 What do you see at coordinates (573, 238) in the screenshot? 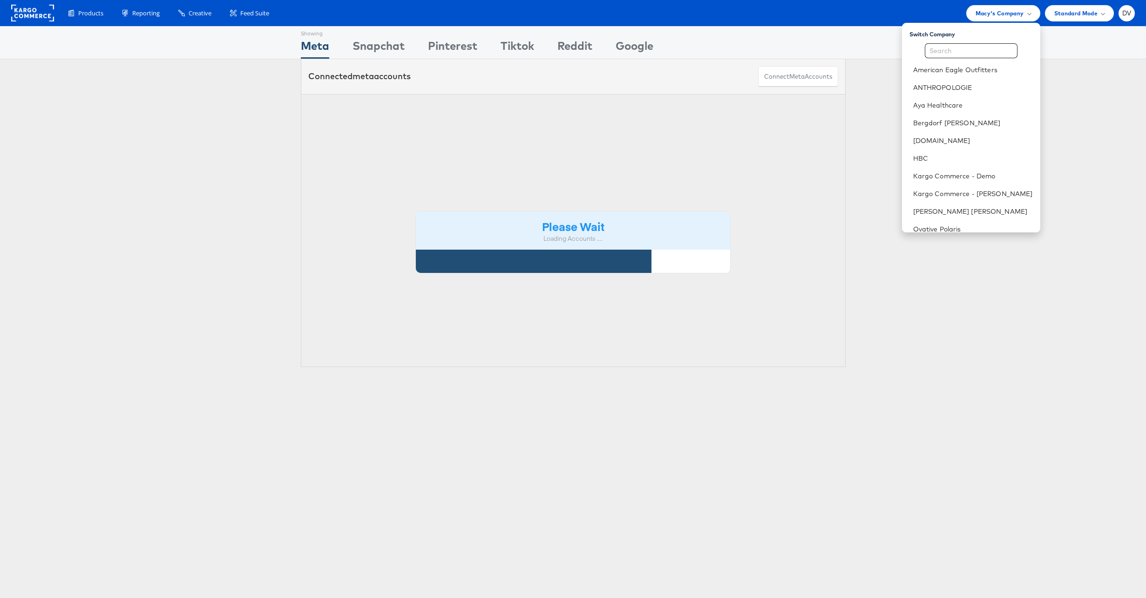
I see `div: Loading Accounts ....` at bounding box center [573, 238].